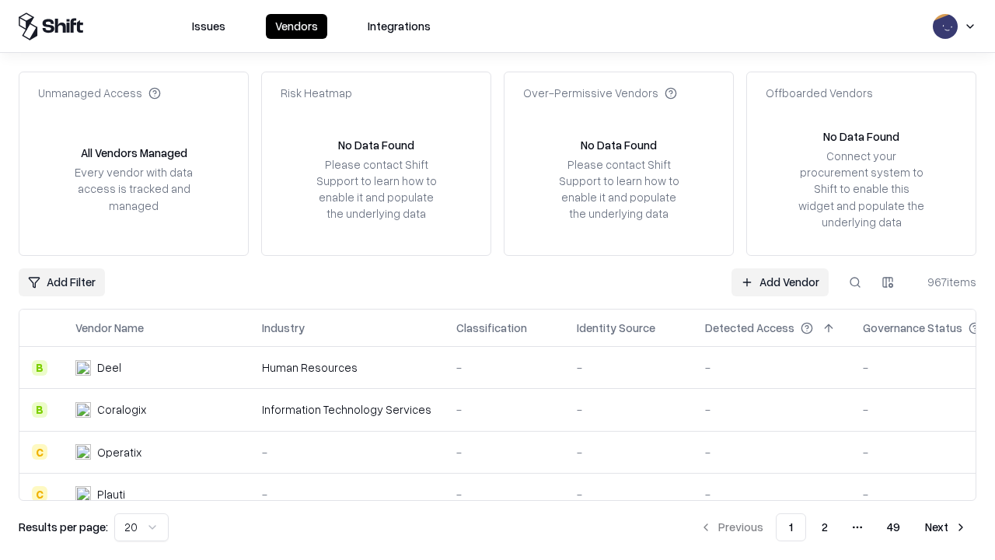 The image size is (995, 560). What do you see at coordinates (399, 26) in the screenshot?
I see `button: Integrations` at bounding box center [399, 26].